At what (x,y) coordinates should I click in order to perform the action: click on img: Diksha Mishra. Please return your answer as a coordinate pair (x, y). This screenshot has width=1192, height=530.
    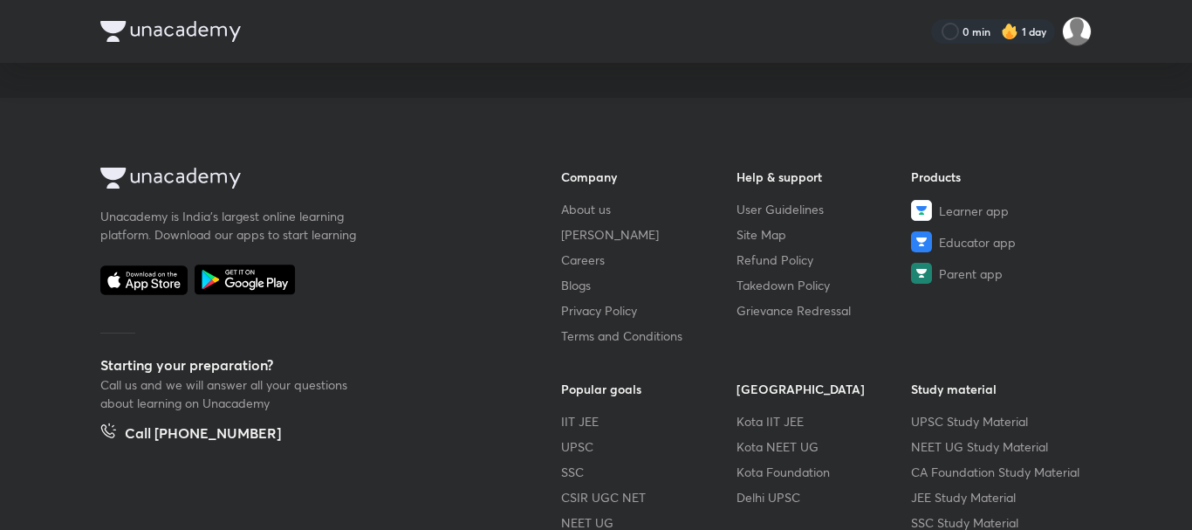
    Looking at the image, I should click on (1076, 31).